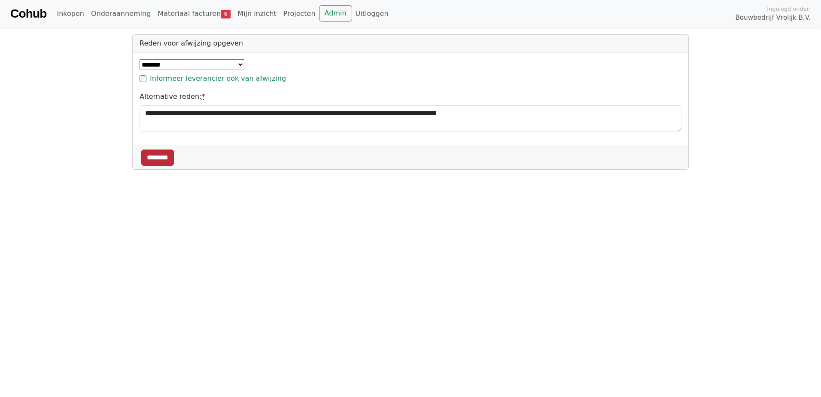  Describe the element at coordinates (121, 14) in the screenshot. I see `a: Onderaanneming` at that location.